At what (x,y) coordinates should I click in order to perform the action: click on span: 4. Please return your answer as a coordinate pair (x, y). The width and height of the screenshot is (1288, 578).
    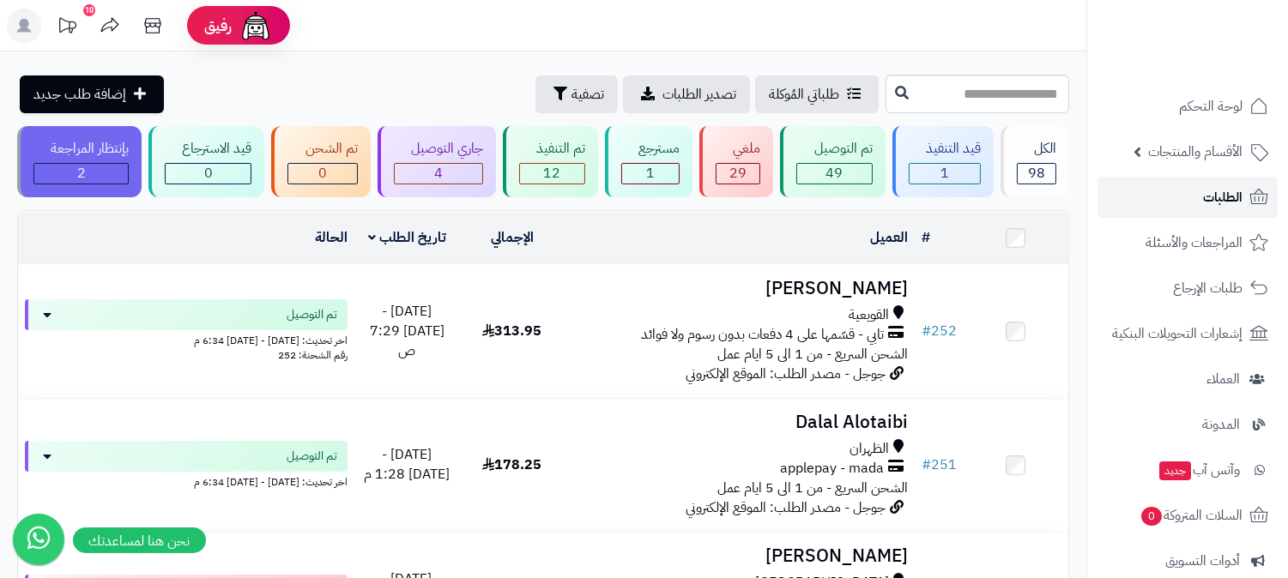
    Looking at the image, I should click on (438, 173).